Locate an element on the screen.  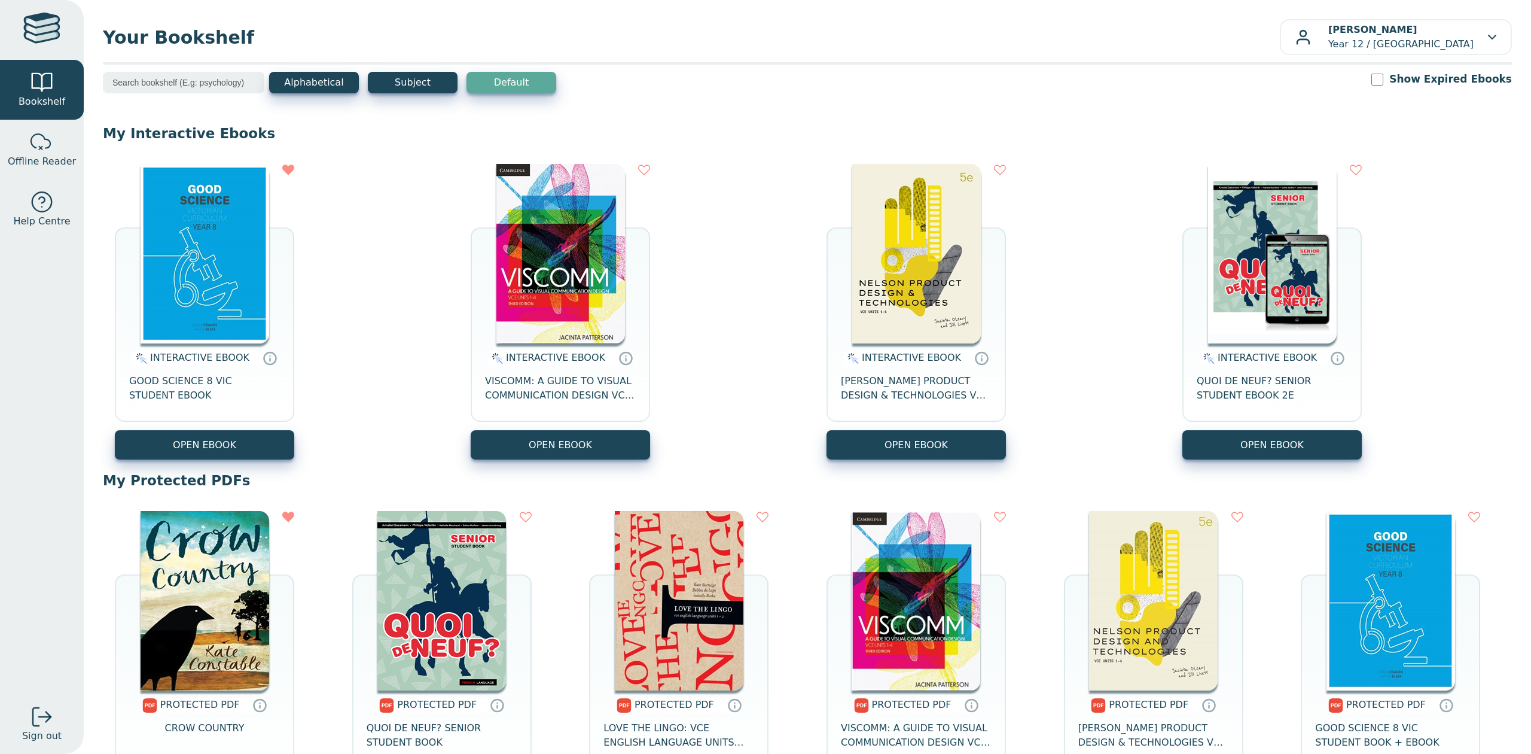
input: Search bookshelf (E.g: psychology) is located at coordinates (184, 83).